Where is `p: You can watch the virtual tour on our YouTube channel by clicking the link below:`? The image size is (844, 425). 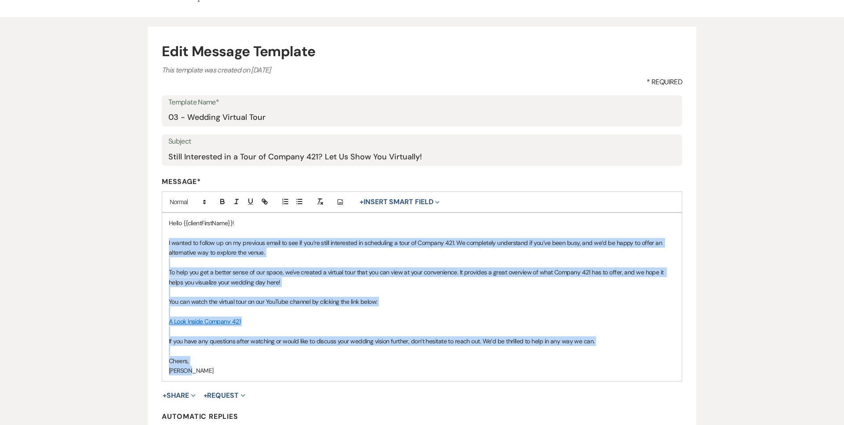 p: You can watch the virtual tour on our YouTube channel by clicking the link below: is located at coordinates (422, 302).